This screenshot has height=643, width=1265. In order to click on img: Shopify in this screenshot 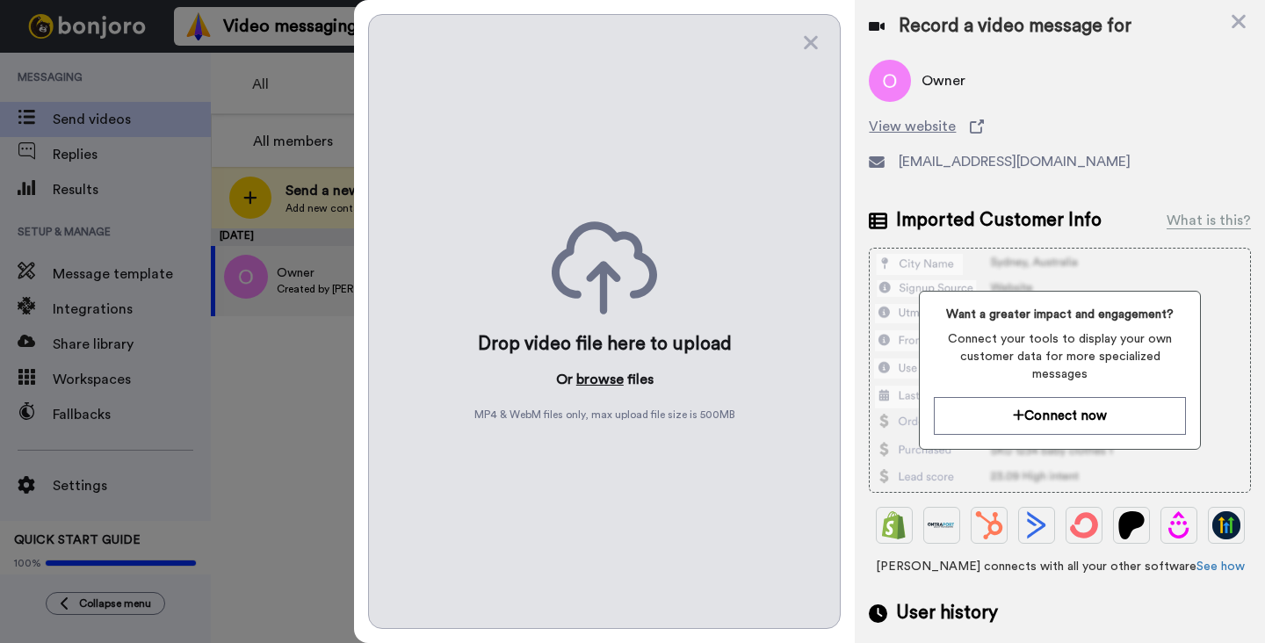, I will do `click(895, 526)`.